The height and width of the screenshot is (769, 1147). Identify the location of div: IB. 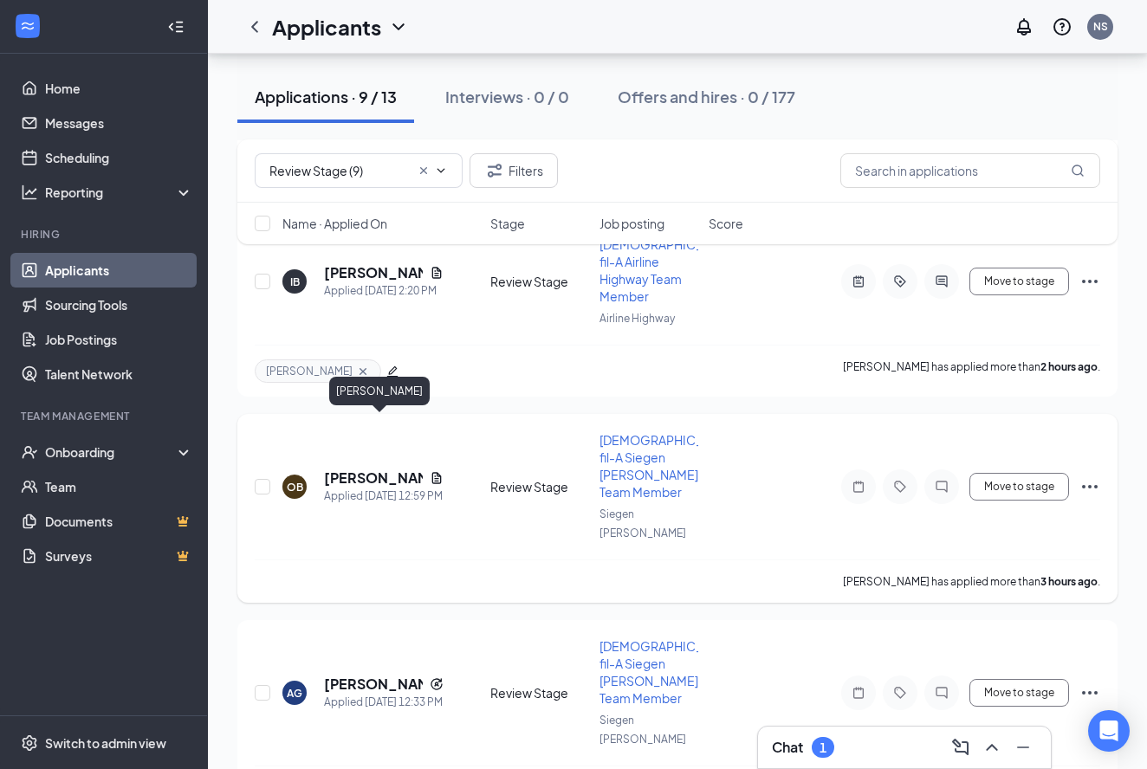
(295, 282).